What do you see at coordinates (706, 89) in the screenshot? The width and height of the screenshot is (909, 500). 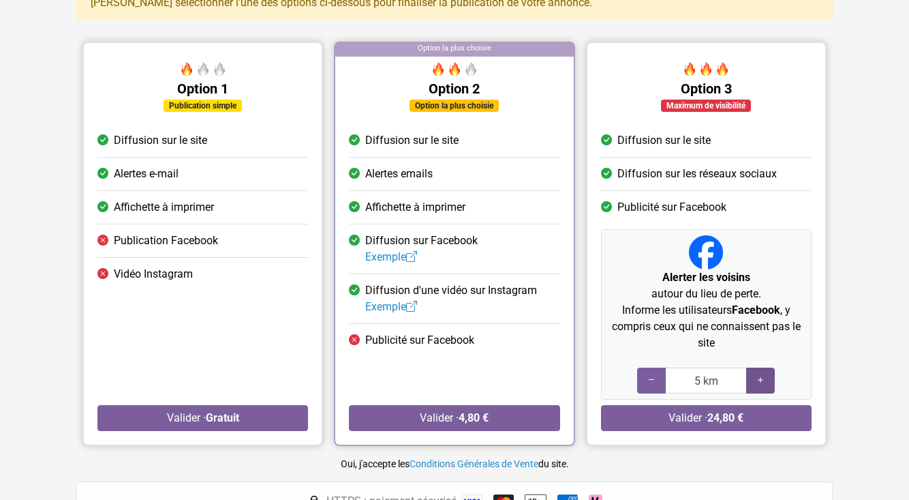 I see `h5: Option 3` at bounding box center [706, 89].